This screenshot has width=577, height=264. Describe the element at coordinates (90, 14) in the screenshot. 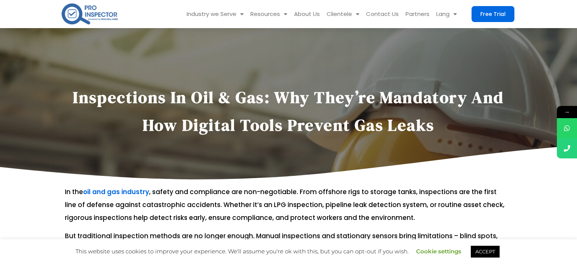

I see `img: pro-inspector-logo` at that location.